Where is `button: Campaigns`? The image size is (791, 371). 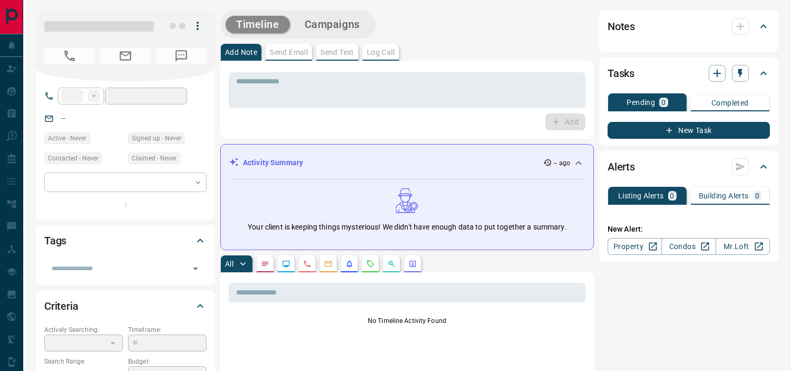 button: Campaigns is located at coordinates (332, 24).